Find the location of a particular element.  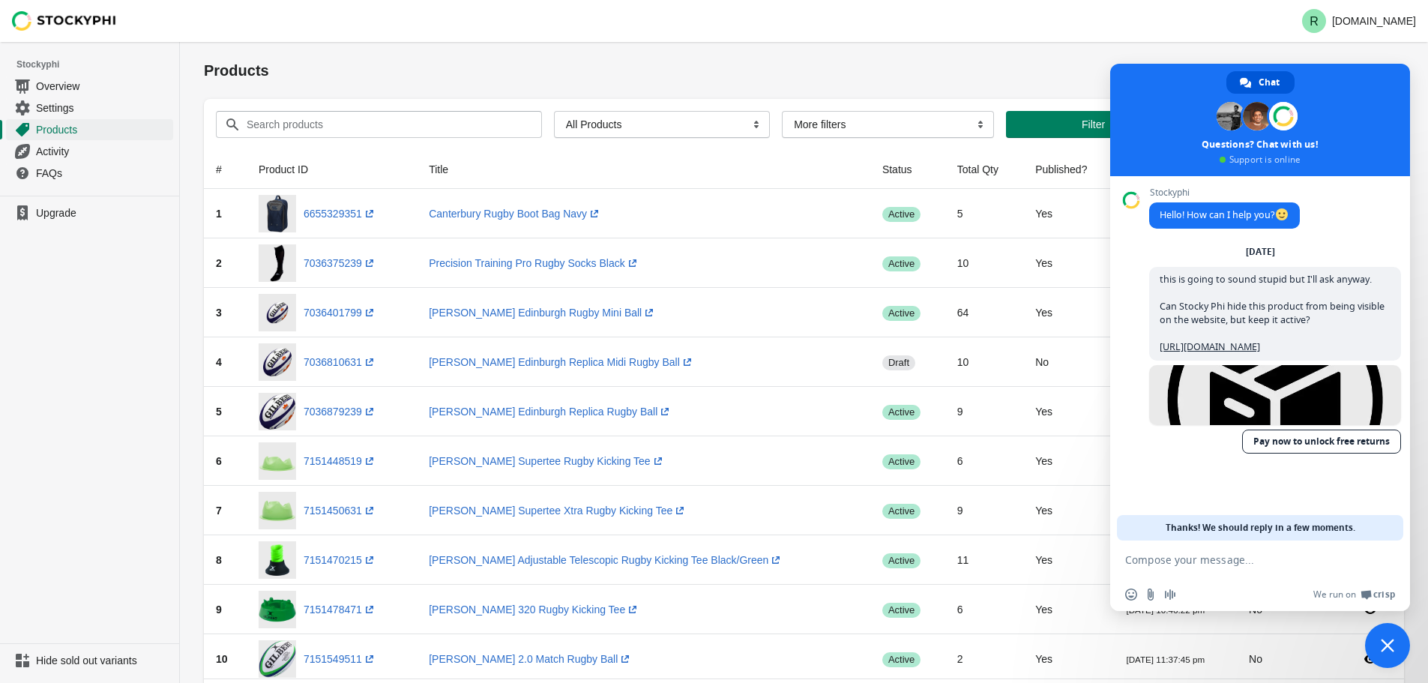

span: 10 is located at coordinates (222, 659).